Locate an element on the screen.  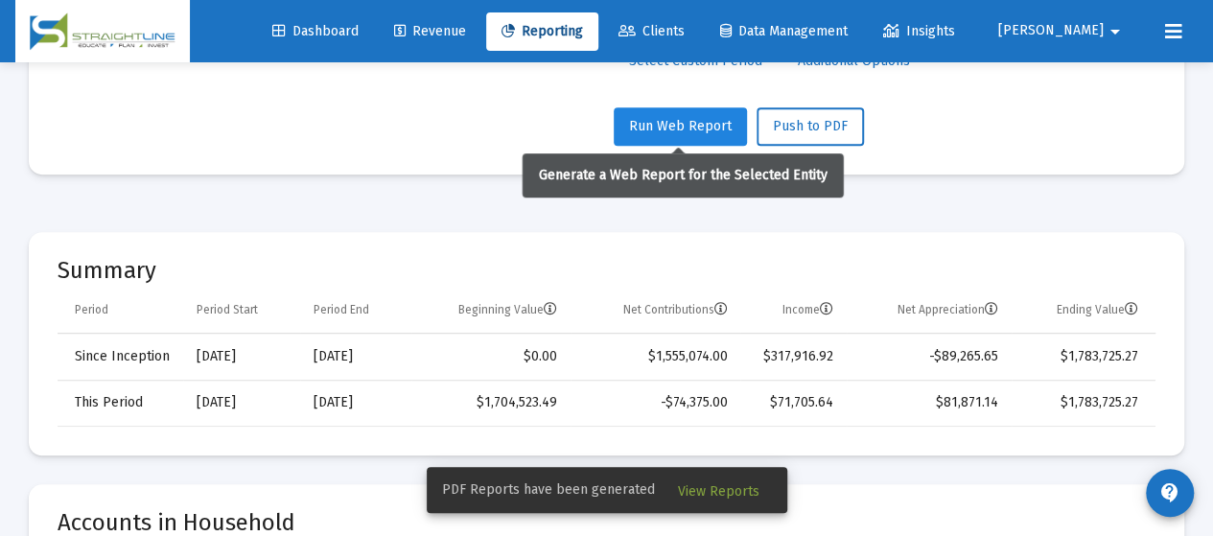
td: -$89,265.65 is located at coordinates (929, 357).